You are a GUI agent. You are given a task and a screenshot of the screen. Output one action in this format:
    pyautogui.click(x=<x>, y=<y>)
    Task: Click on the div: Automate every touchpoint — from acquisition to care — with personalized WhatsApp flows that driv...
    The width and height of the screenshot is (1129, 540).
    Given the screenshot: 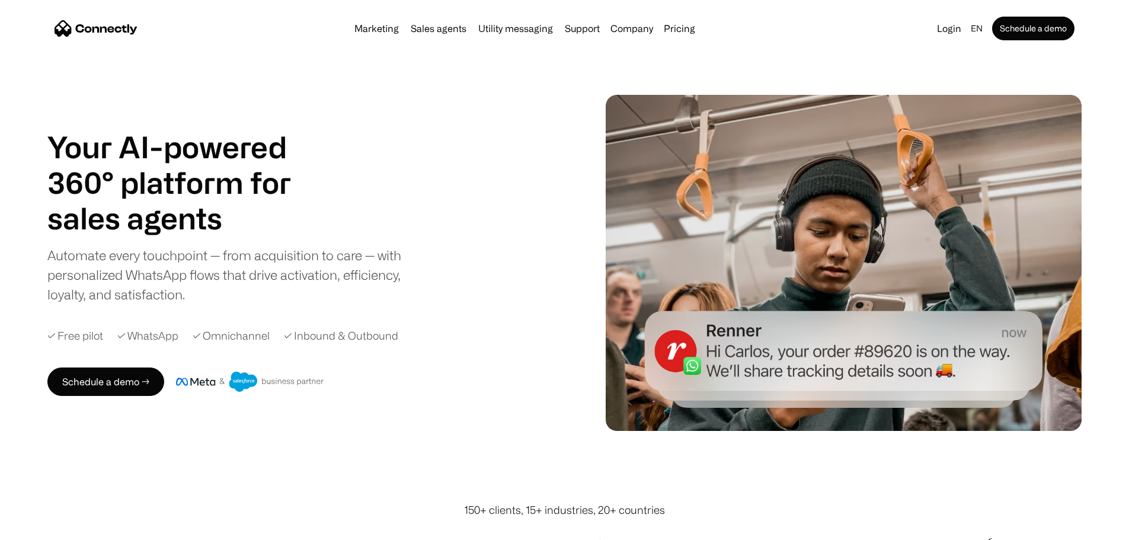 What is the action you would take?
    pyautogui.click(x=234, y=274)
    